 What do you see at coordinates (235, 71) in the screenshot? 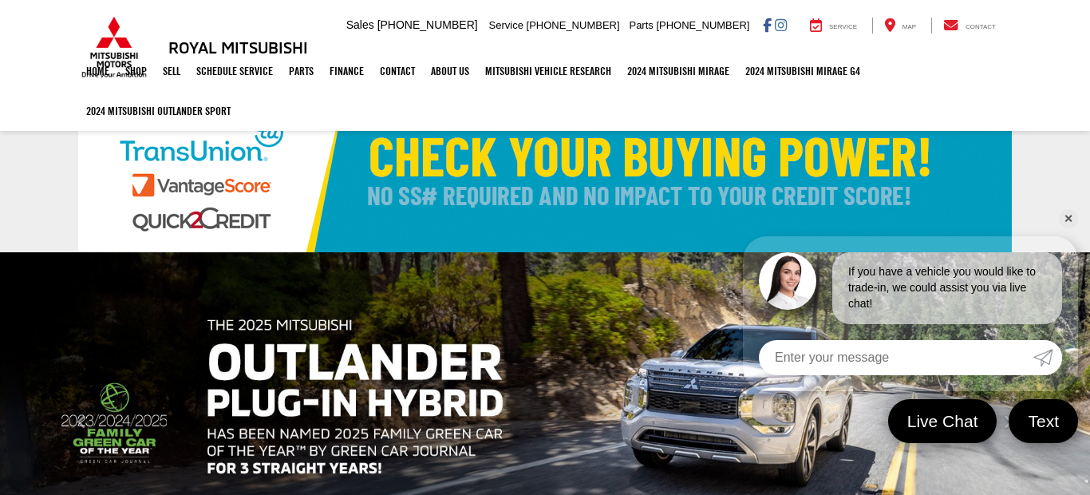
I see `a: Schedule Service: Opens in a new tab` at bounding box center [235, 71].